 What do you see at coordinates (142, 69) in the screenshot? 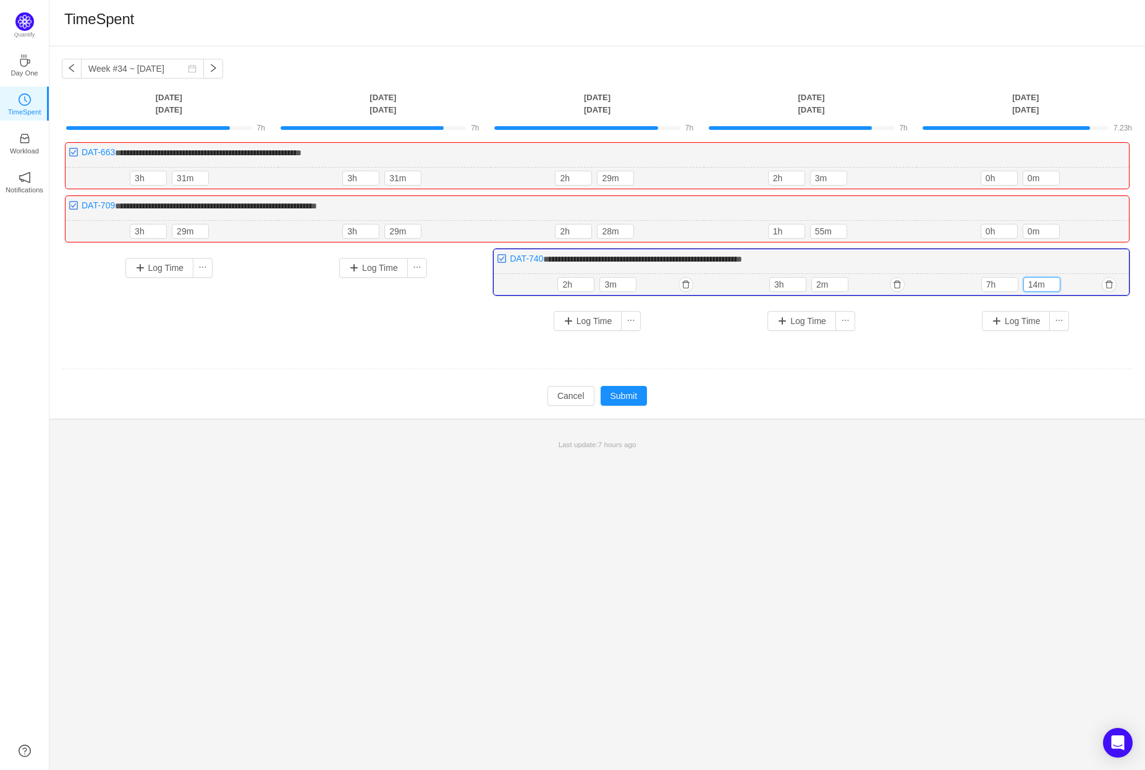
I see `input: Select a week` at bounding box center [142, 69].